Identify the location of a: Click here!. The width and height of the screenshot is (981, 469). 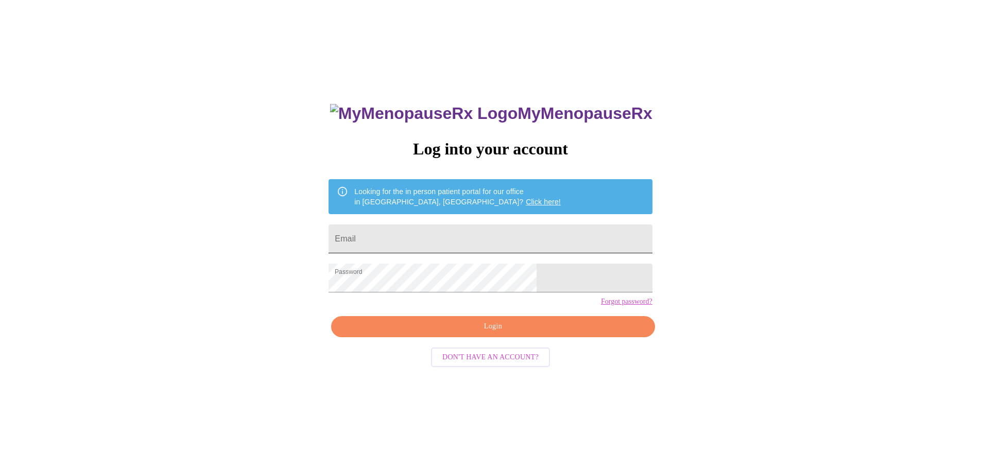
(543, 202).